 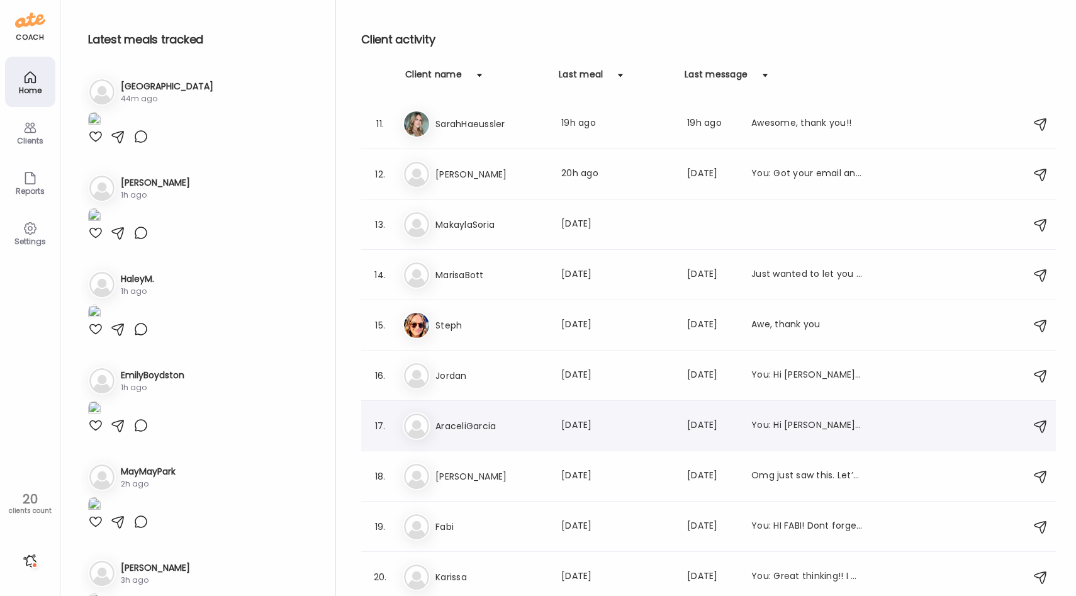 I want to click on h3: Fabi, so click(x=491, y=527).